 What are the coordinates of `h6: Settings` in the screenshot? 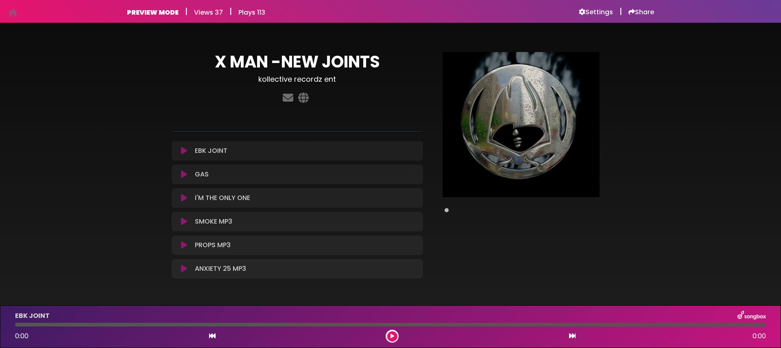 It's located at (596, 12).